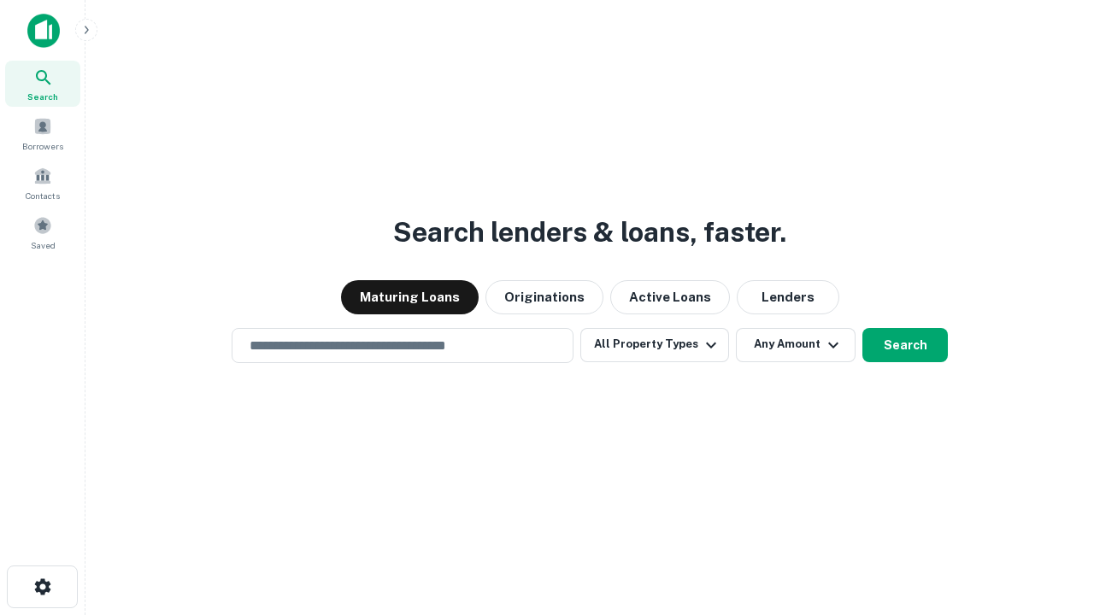 The width and height of the screenshot is (1094, 615). Describe the element at coordinates (43, 146) in the screenshot. I see `span: Borrowers` at that location.